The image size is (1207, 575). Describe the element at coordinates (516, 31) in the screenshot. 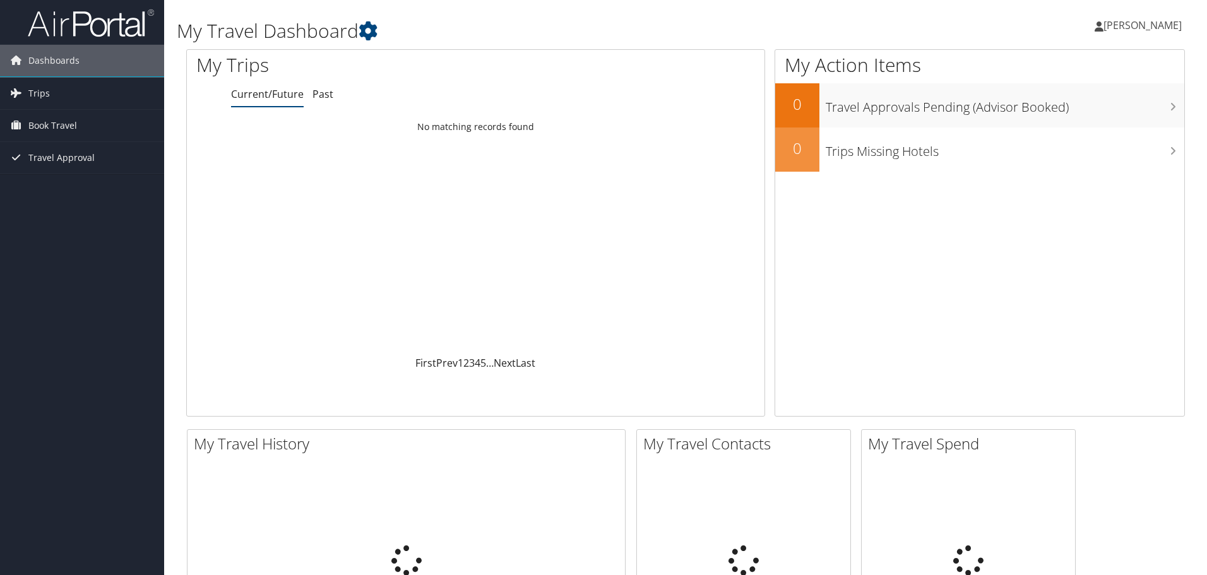

I see `h1: My Travel Dashboard` at that location.